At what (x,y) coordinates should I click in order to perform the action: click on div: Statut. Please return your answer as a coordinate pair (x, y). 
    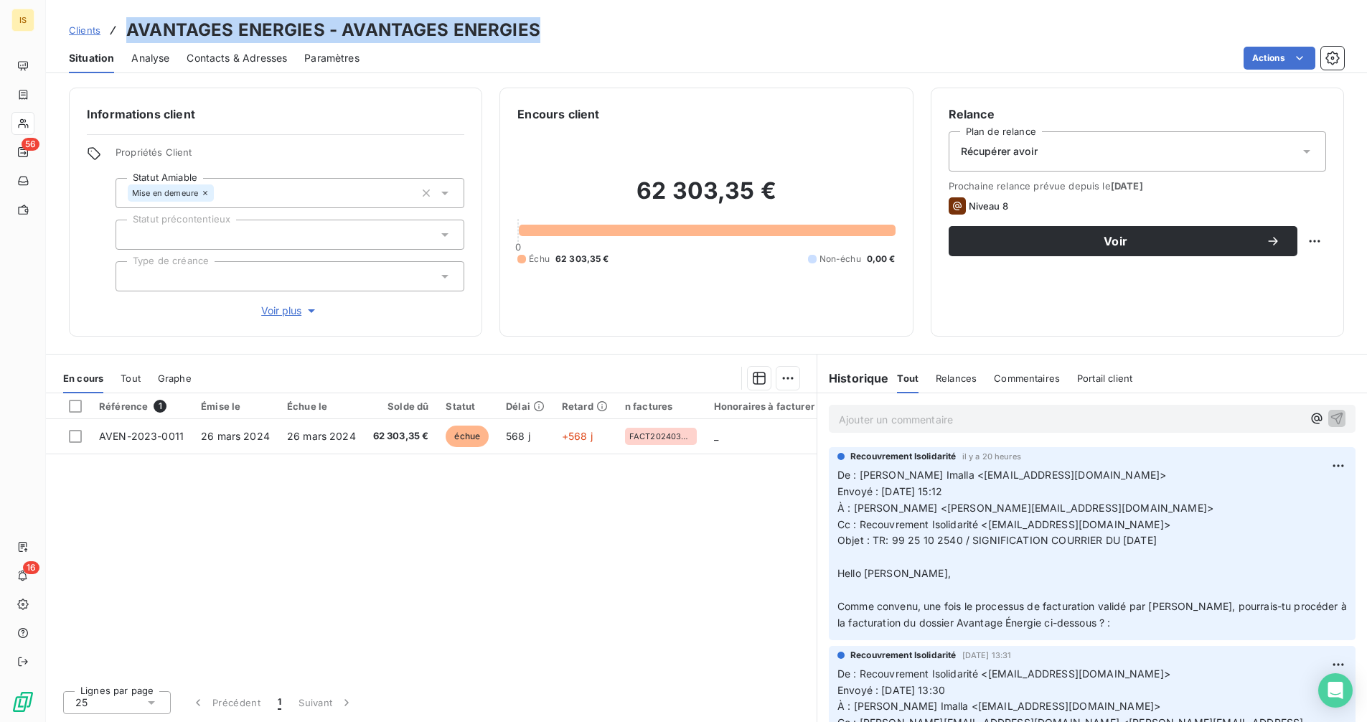
    Looking at the image, I should click on (467, 406).